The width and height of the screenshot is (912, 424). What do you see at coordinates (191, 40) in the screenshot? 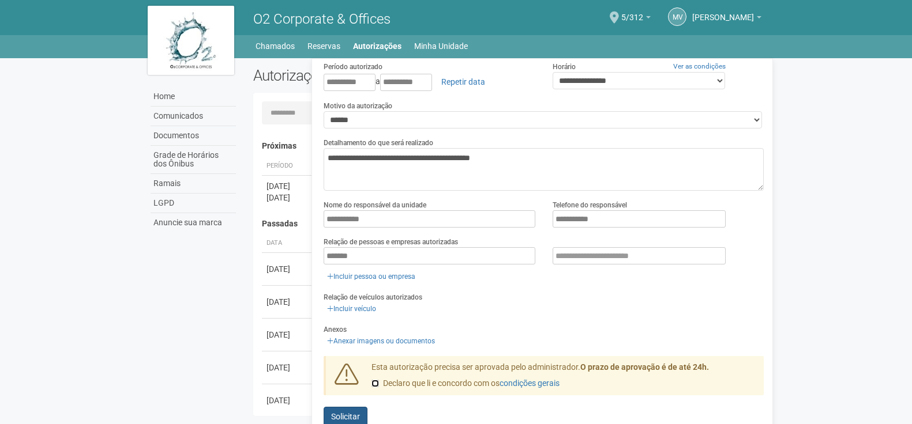
I see `img: logo.jpg` at bounding box center [191, 40].